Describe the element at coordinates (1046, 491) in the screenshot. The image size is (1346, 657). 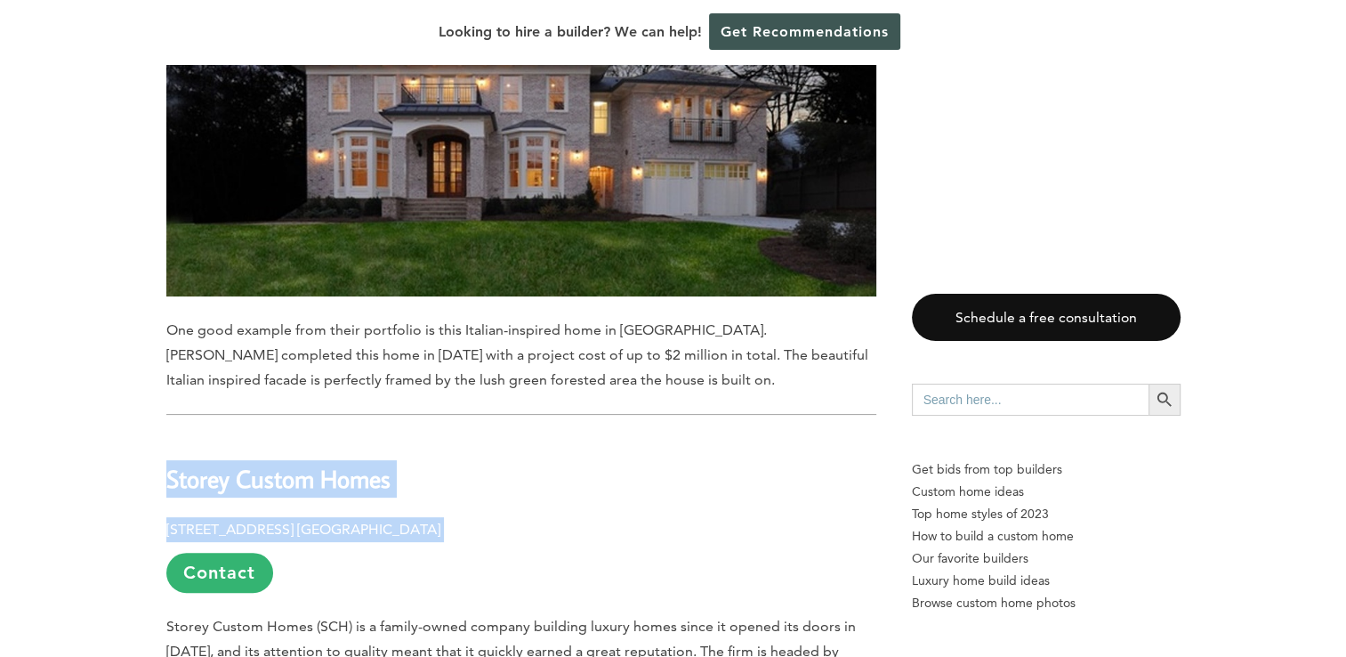
I see `p: Custom home ideas` at that location.